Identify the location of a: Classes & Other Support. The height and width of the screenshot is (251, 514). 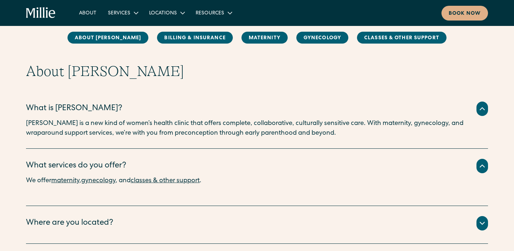
(402, 38).